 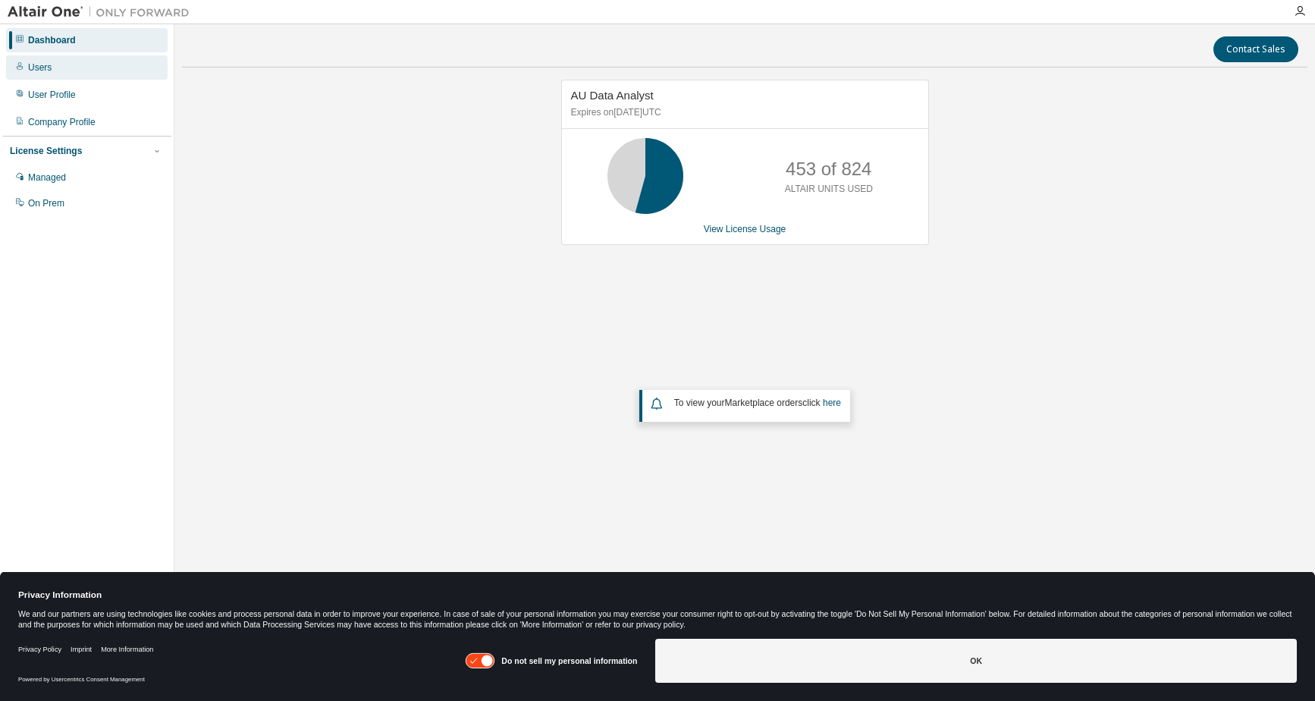 I want to click on div: License Settings, so click(x=45, y=151).